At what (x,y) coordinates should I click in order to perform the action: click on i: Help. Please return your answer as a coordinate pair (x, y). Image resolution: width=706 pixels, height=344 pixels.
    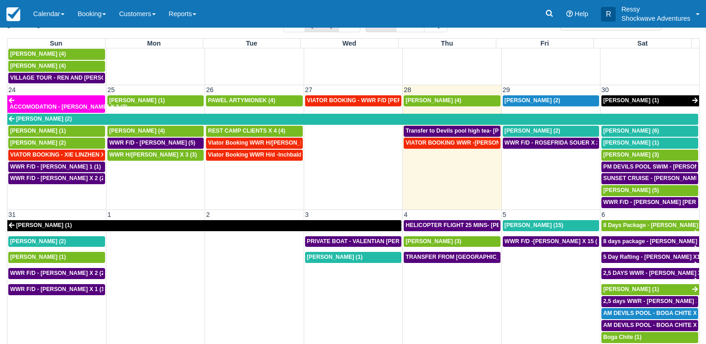
    Looking at the image, I should click on (569, 14).